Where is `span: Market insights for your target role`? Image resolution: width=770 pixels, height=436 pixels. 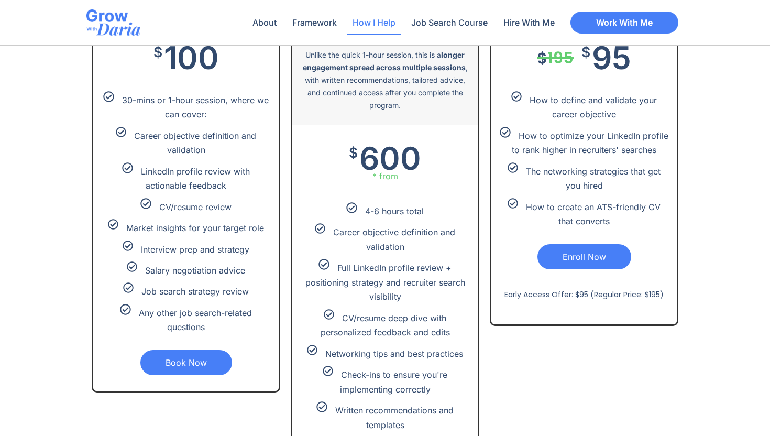 span: Market insights for your target role is located at coordinates (195, 228).